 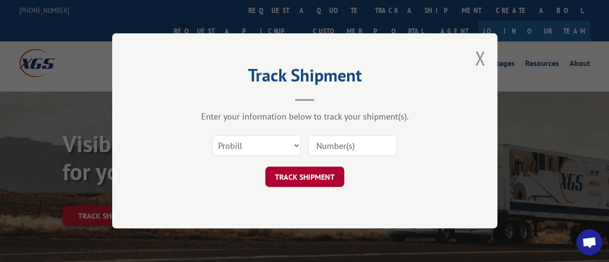 What do you see at coordinates (305, 177) in the screenshot?
I see `button: TRACK SHIPMENT` at bounding box center [305, 177].